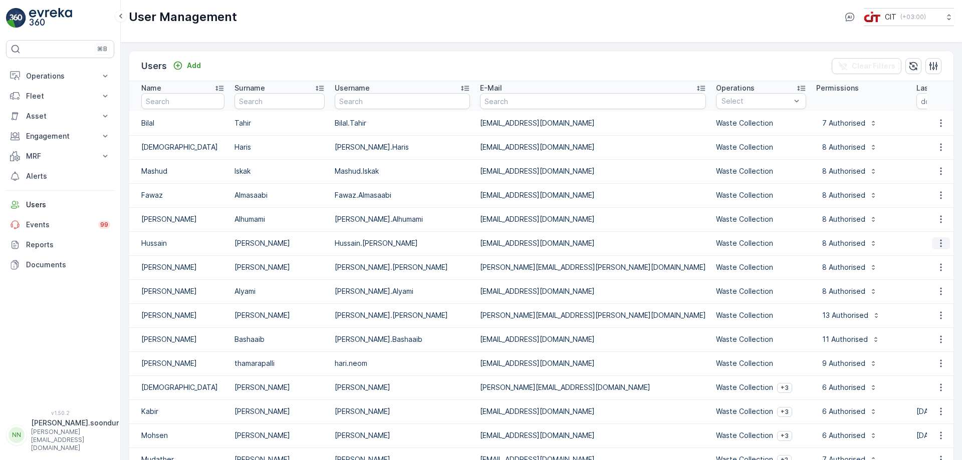 Image resolution: width=962 pixels, height=460 pixels. I want to click on span: v 1.50.2, so click(60, 413).